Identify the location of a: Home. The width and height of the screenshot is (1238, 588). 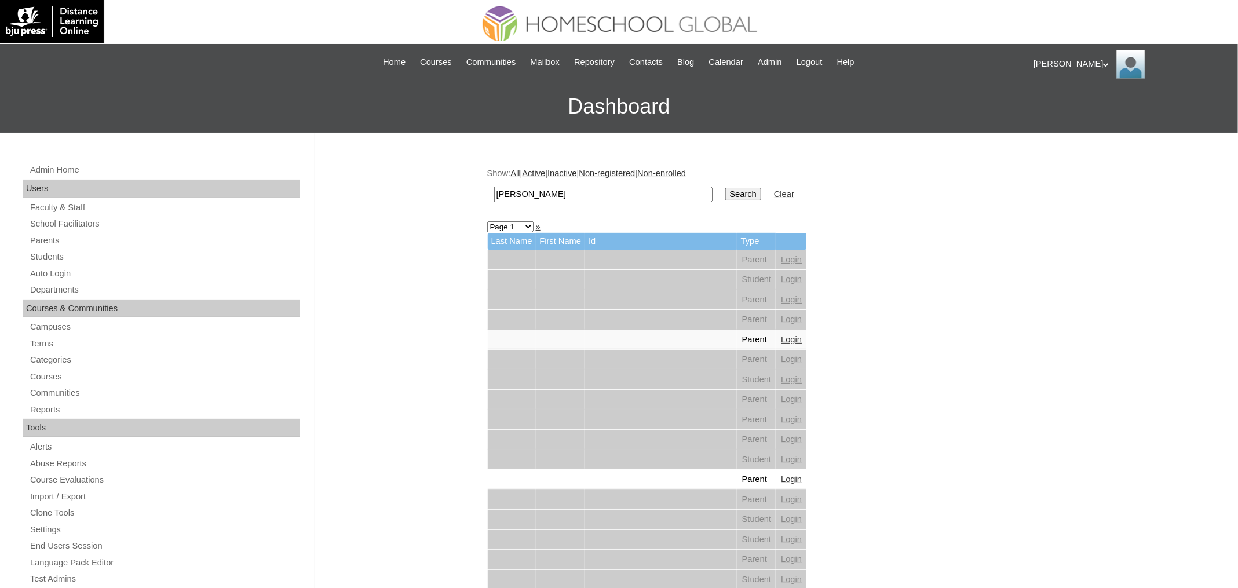
(394, 62).